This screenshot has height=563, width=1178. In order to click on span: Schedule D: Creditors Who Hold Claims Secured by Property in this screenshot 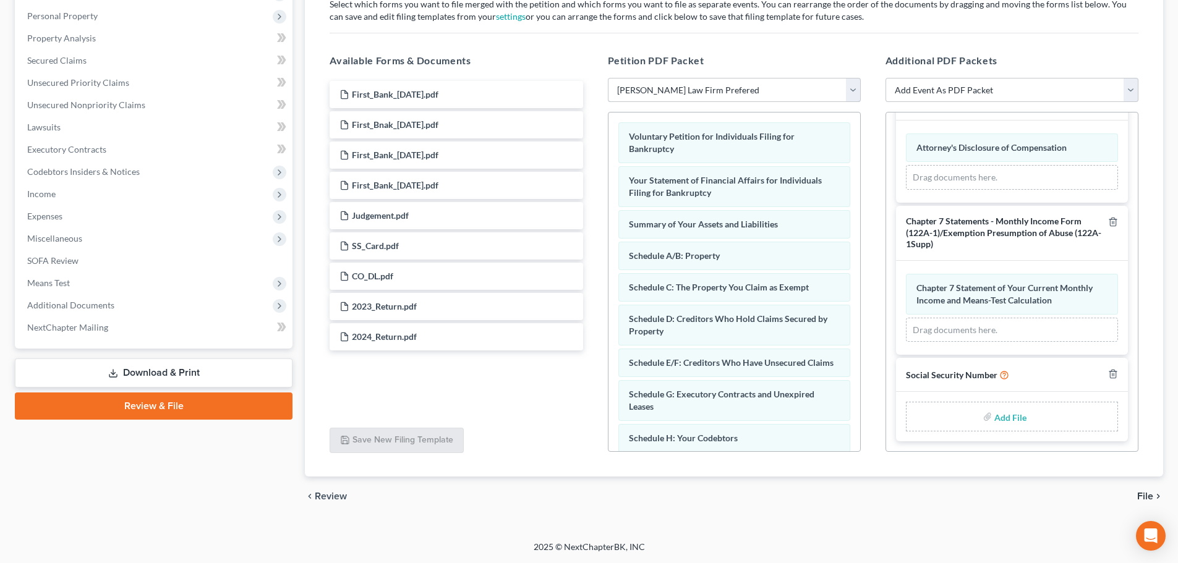, I will do `click(728, 325)`.